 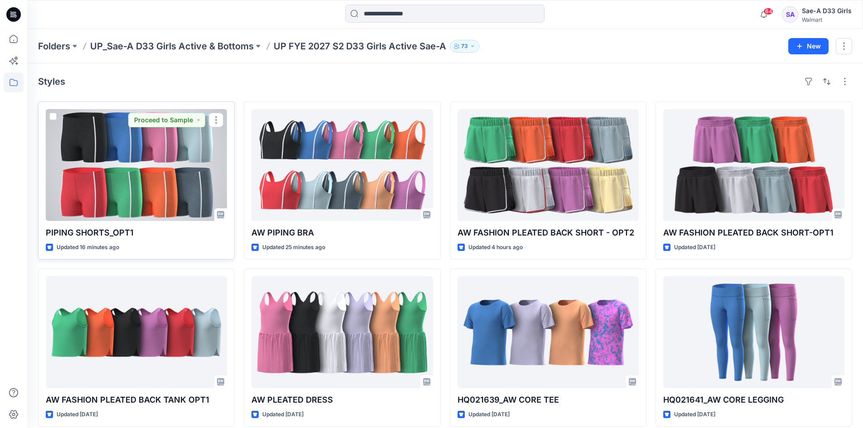 I want to click on p: AW FASHION PLEATED BACK SHORT - OPT2, so click(x=548, y=233).